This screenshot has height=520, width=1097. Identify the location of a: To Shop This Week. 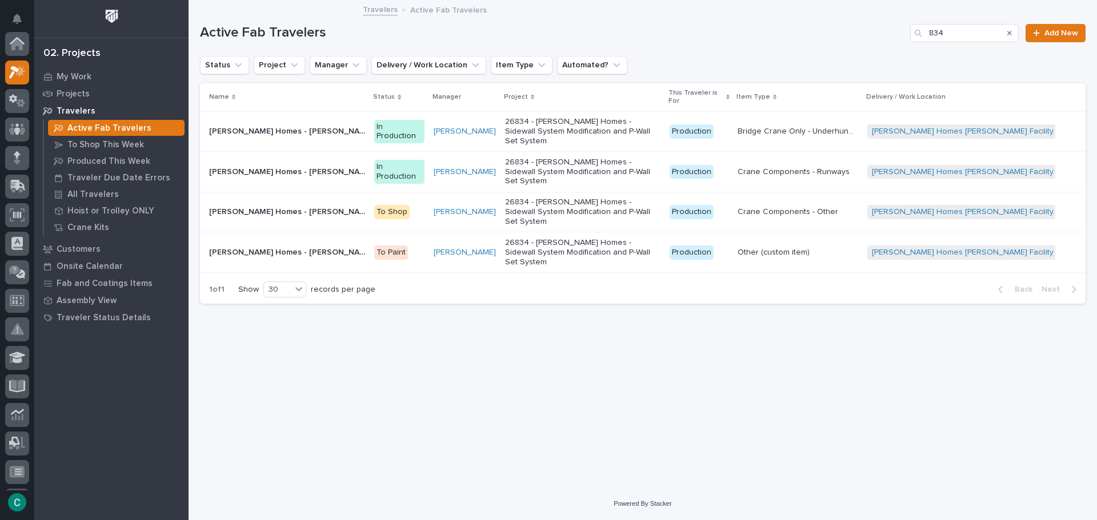
(116, 144).